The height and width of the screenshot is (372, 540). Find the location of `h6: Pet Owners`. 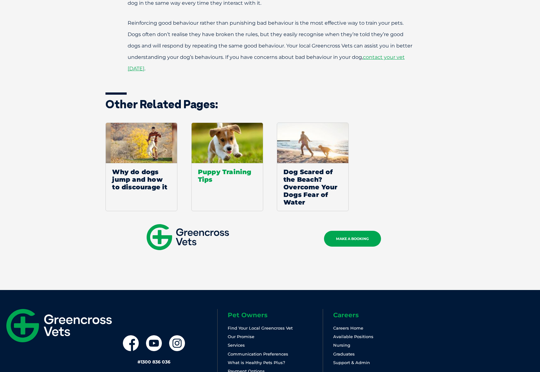

h6: Pet Owners is located at coordinates (275, 315).